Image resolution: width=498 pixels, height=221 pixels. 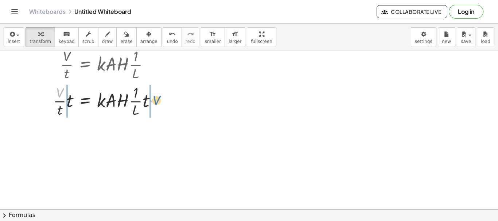 I want to click on button: draw, so click(x=108, y=37).